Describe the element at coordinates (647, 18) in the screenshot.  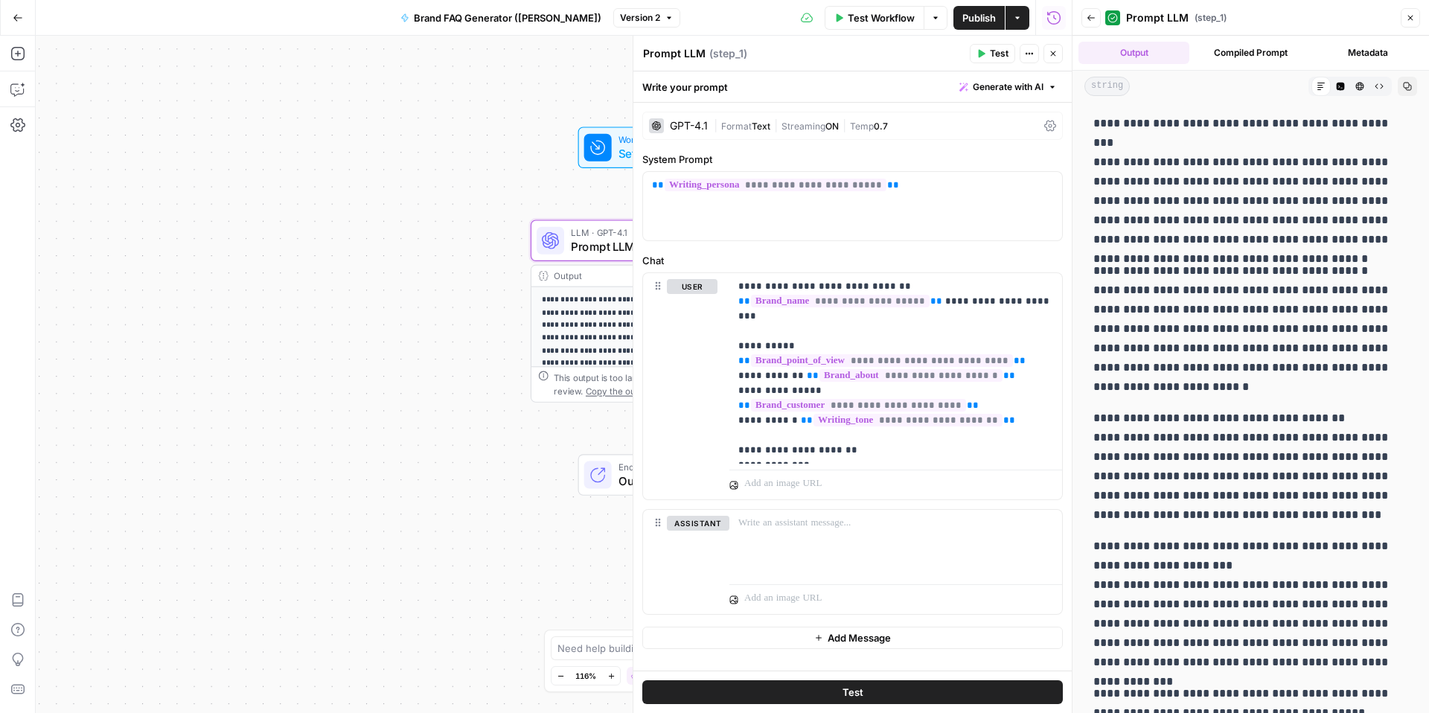
I see `button: Version 2` at that location.